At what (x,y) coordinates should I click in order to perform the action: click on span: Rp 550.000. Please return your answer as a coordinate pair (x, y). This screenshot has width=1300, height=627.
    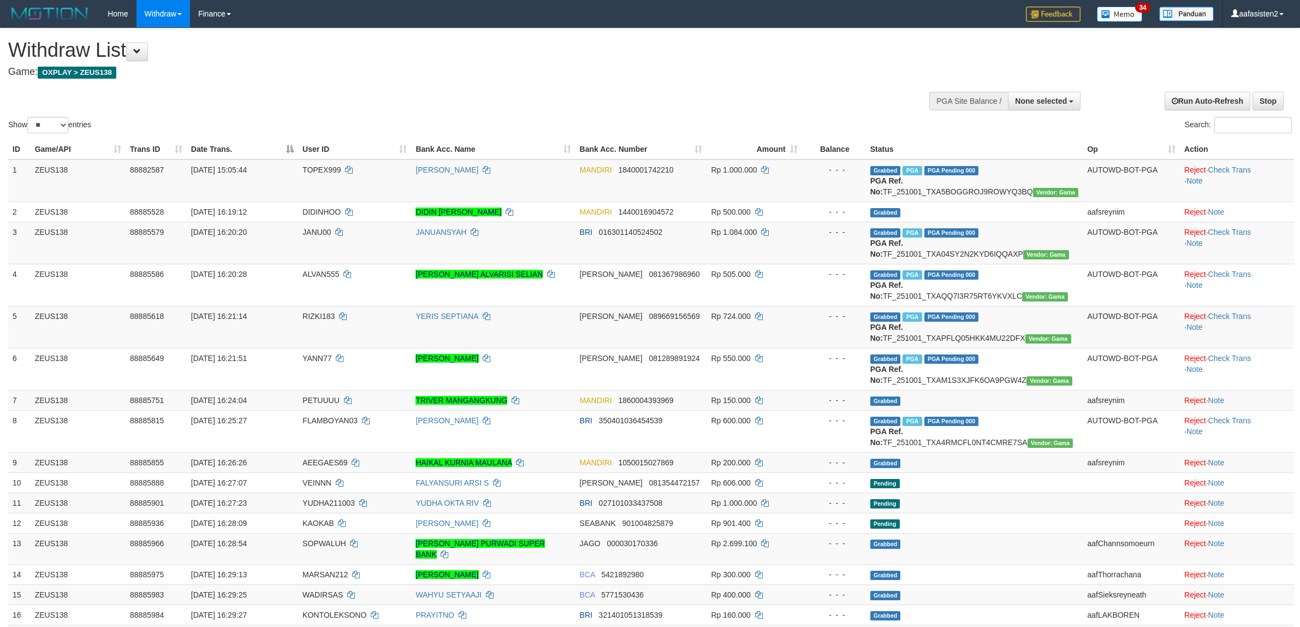
    Looking at the image, I should click on (731, 358).